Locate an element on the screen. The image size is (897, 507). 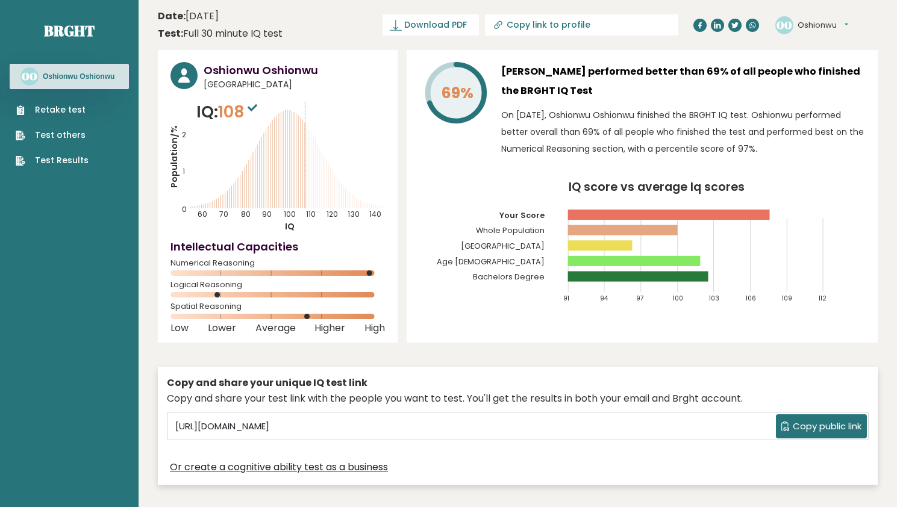
tspan: 110 is located at coordinates (311, 214).